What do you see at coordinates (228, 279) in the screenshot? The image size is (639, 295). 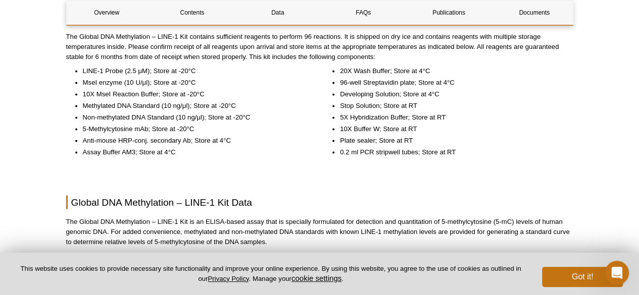 I see `a: Privacy Policy` at bounding box center [228, 279].